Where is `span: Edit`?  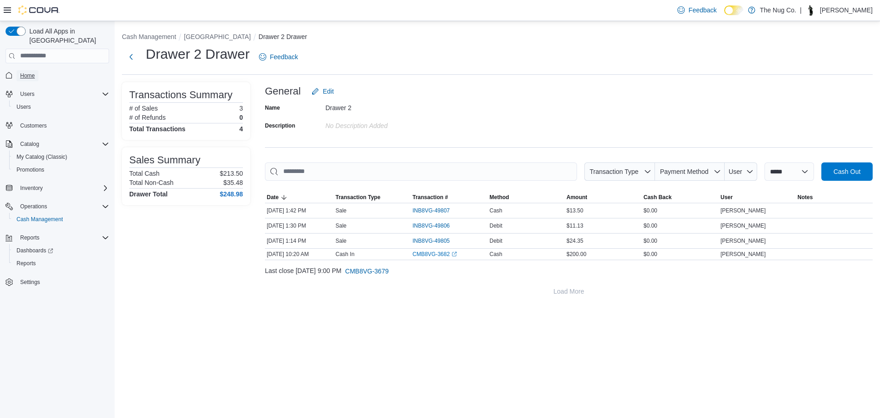 span: Edit is located at coordinates (328, 91).